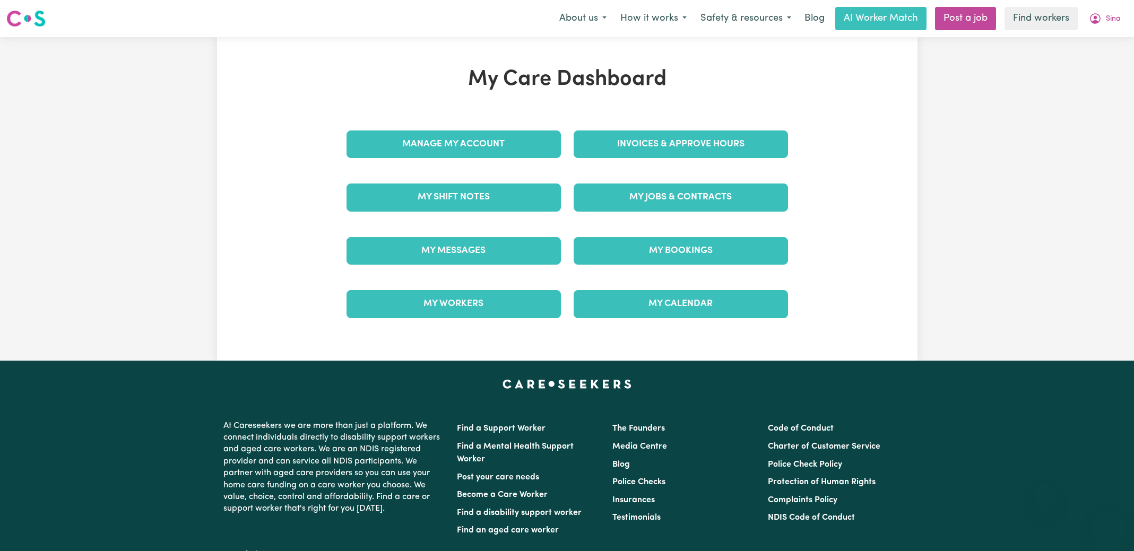 Image resolution: width=1134 pixels, height=551 pixels. Describe the element at coordinates (26, 19) in the screenshot. I see `img: Careseekers logo` at that location.